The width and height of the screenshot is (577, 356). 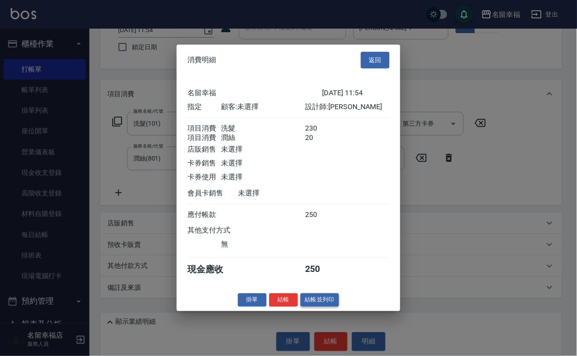 I want to click on div: 名留幸福, so click(x=255, y=93).